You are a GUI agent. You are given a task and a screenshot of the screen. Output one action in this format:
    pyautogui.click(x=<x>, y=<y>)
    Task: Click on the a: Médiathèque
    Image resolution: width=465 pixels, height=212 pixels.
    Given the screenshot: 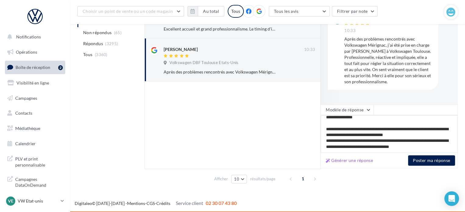 What is the action you would take?
    pyautogui.click(x=35, y=128)
    